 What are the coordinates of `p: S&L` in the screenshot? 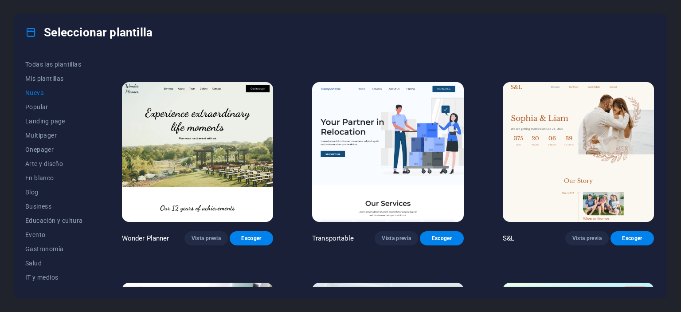 It's located at (509, 238).